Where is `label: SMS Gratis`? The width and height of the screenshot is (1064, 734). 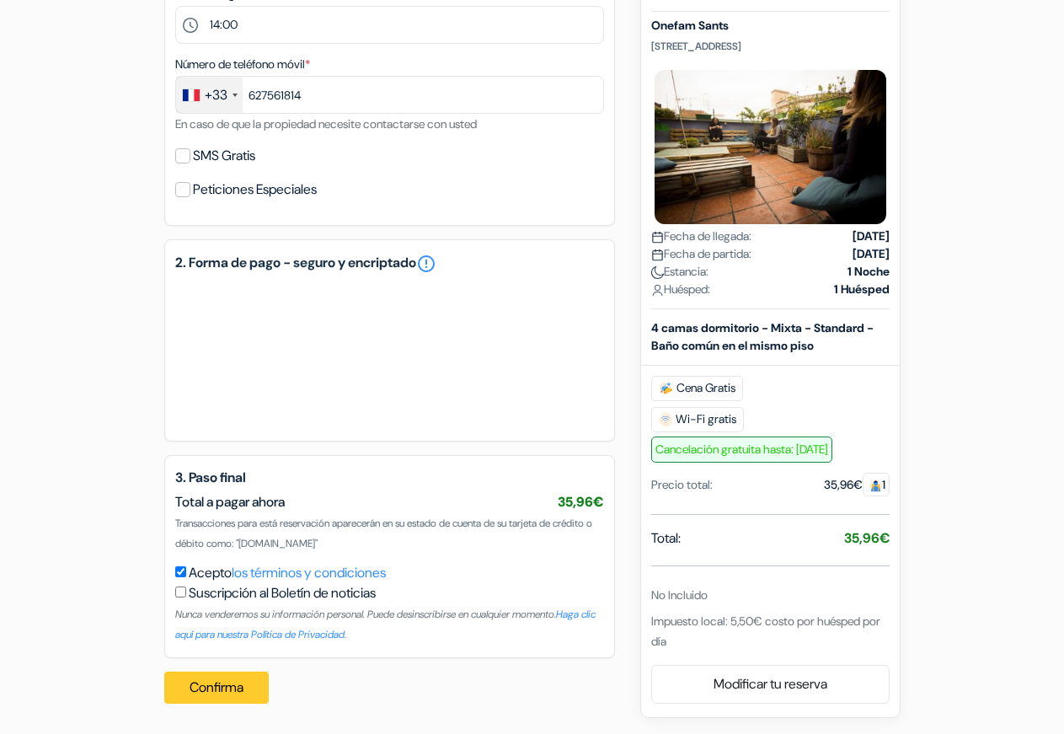 label: SMS Gratis is located at coordinates (224, 156).